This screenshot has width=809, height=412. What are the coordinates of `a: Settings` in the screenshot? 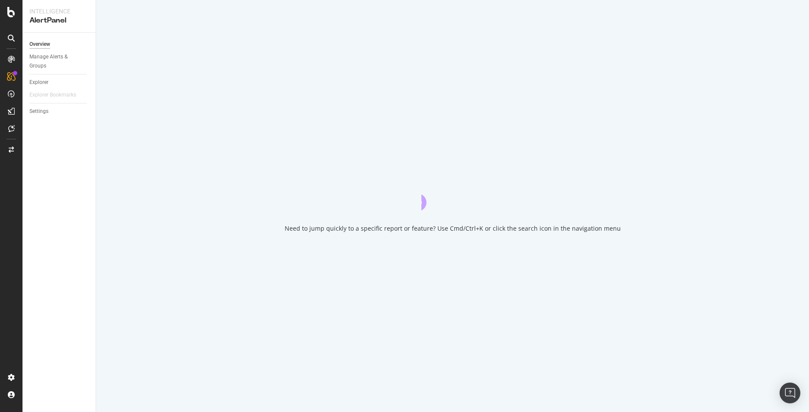 It's located at (59, 111).